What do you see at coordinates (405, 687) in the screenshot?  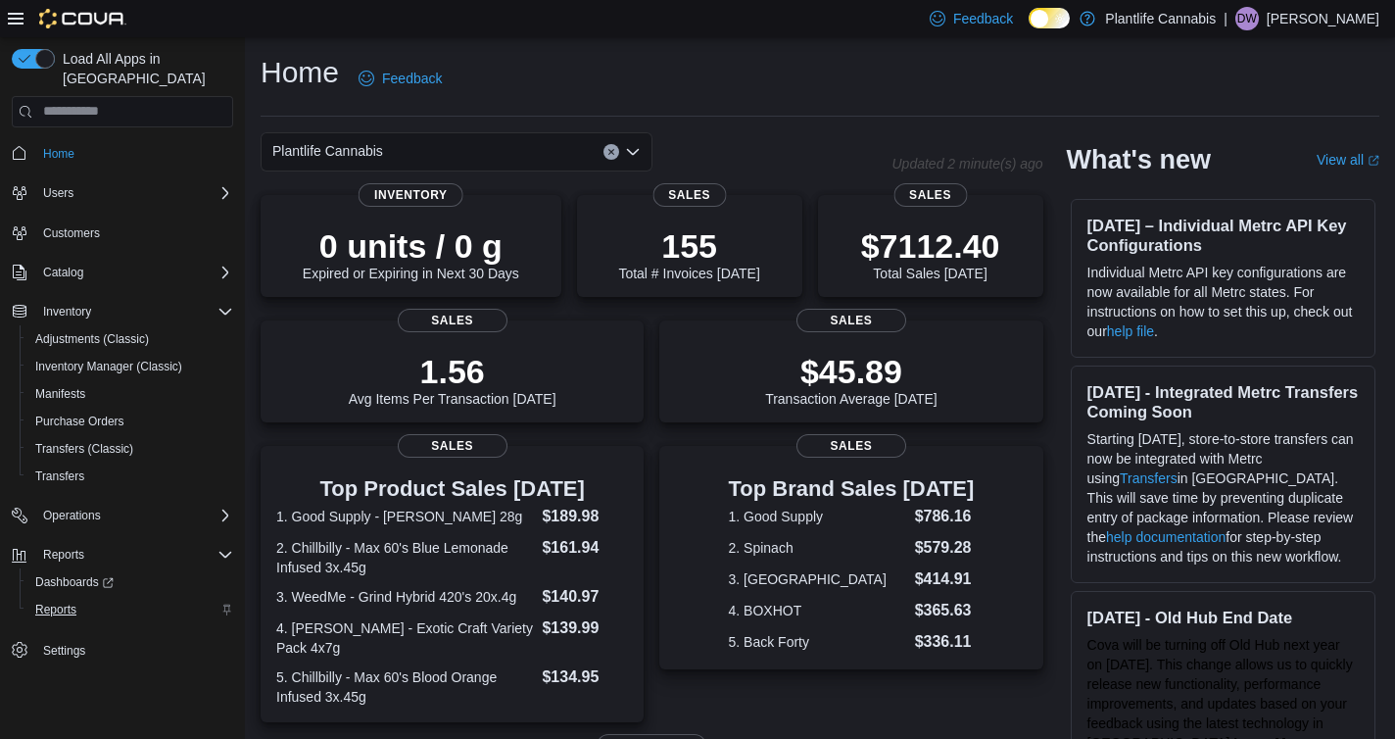 I see `dt: 5. Chillbilly - Max 60's Blood Orange Infused 3x.45g` at bounding box center [405, 687].